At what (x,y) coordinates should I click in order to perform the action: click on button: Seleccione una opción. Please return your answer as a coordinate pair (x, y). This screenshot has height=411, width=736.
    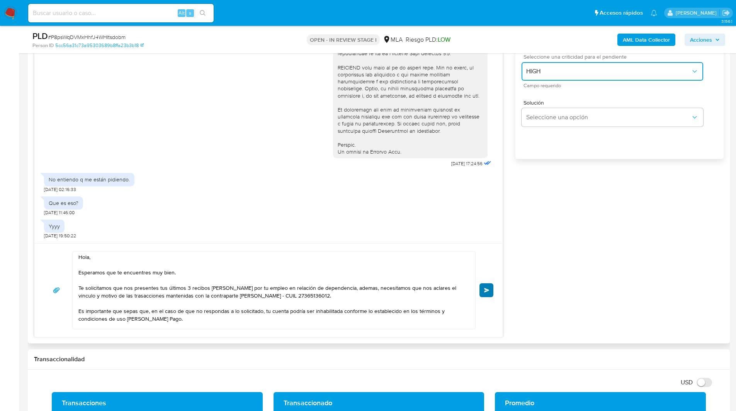
    Looking at the image, I should click on (612, 117).